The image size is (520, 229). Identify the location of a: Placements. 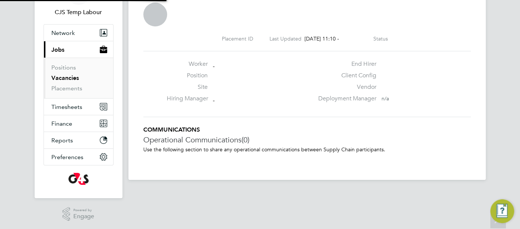
(67, 88).